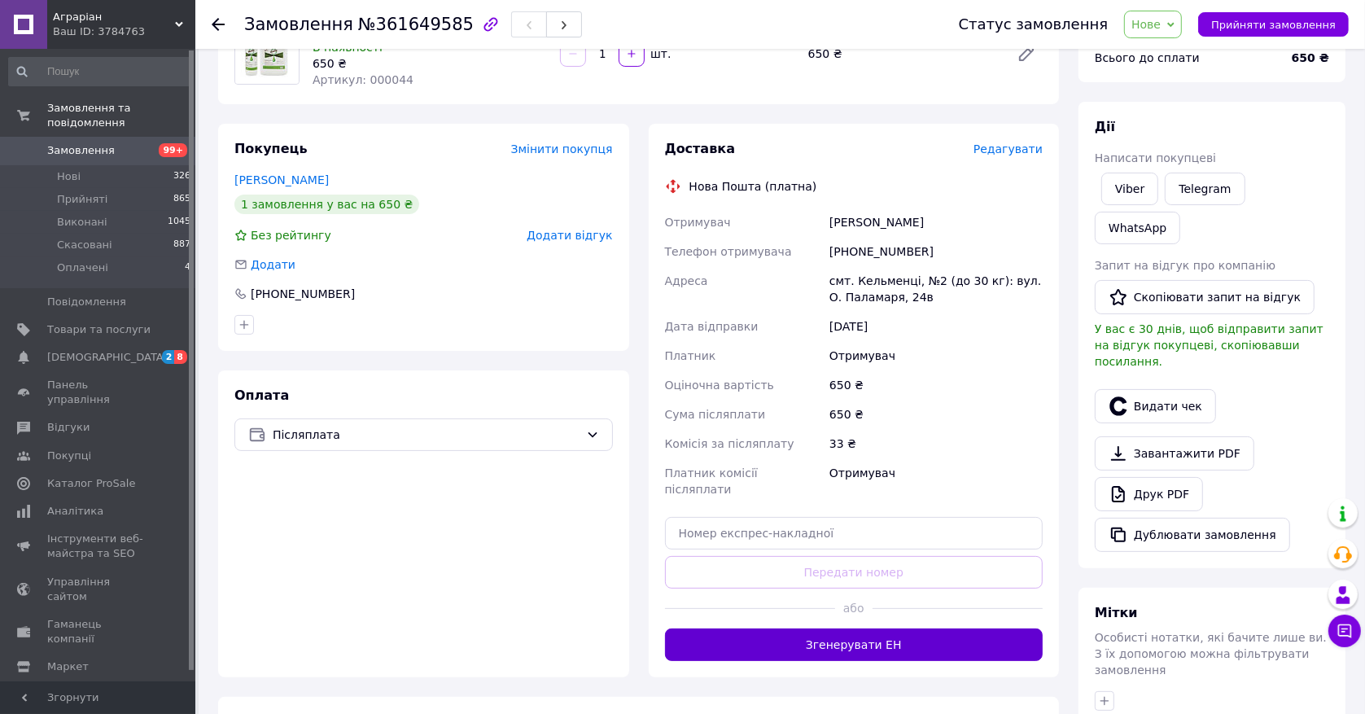  What do you see at coordinates (729, 252) in the screenshot?
I see `span: Телефон отримувача` at bounding box center [729, 252].